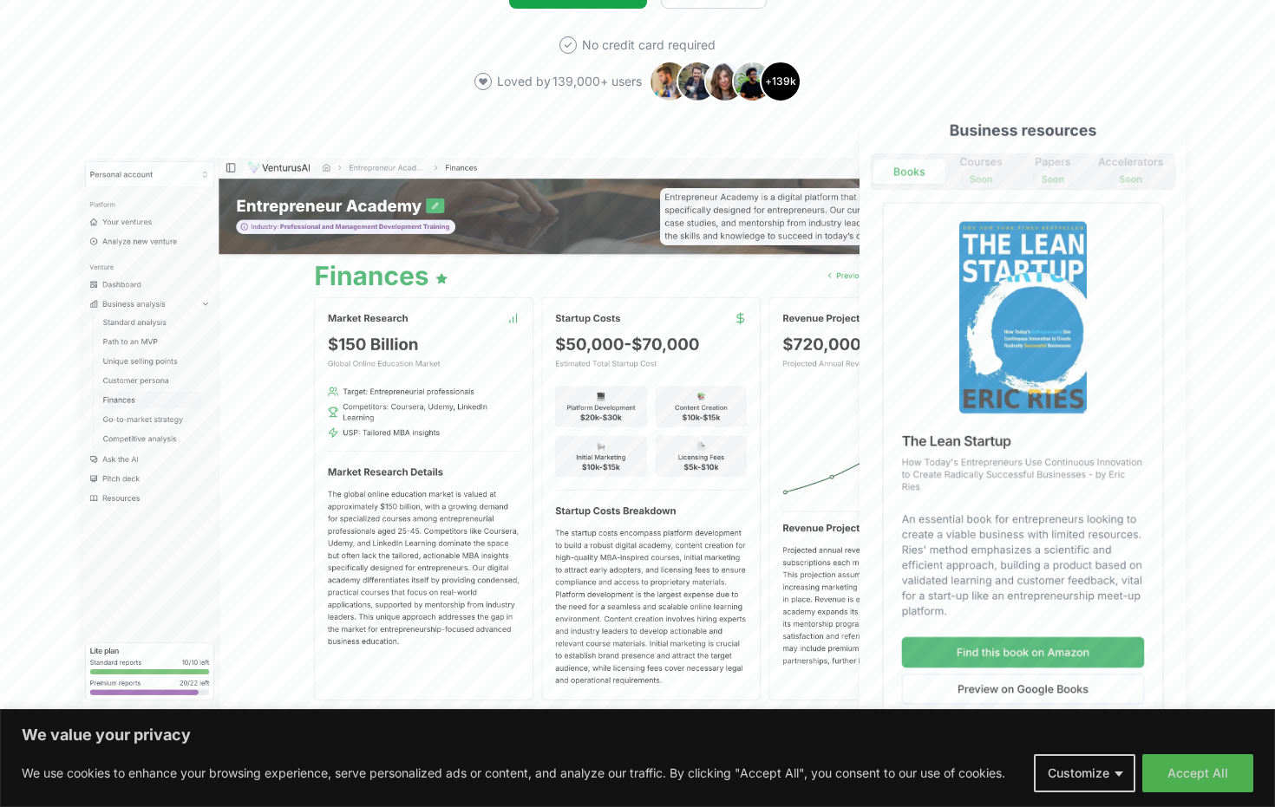 The height and width of the screenshot is (807, 1275). I want to click on p: We use cookies to enhance your browsing experience, serve personalized ads or content, and analyz..., so click(513, 773).